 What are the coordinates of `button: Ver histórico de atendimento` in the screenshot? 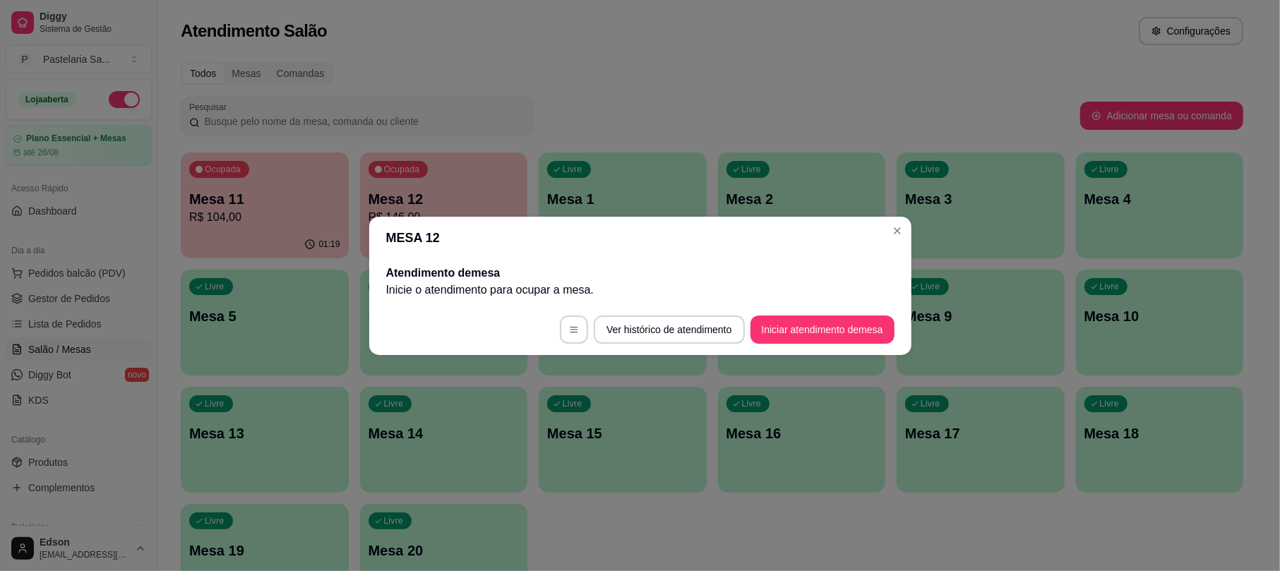 It's located at (668, 330).